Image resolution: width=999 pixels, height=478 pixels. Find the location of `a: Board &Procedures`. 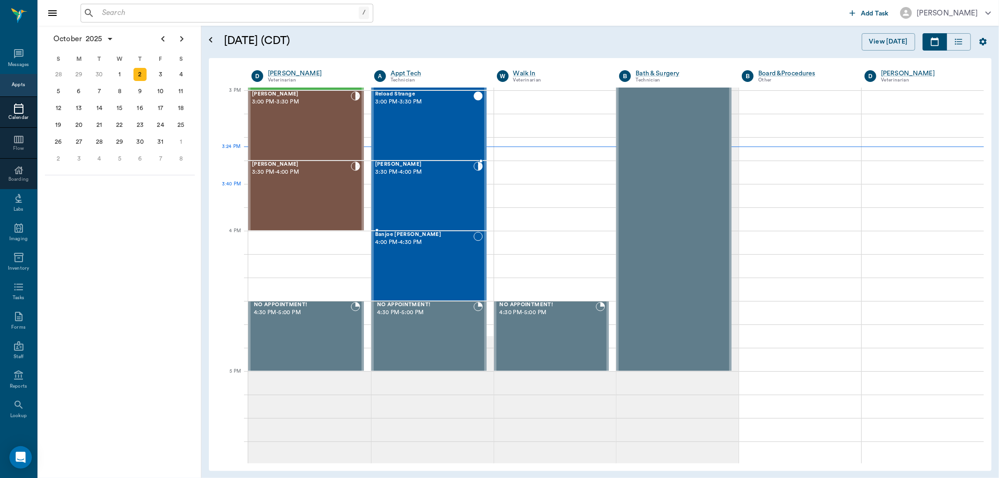

a: Board &Procedures is located at coordinates (804, 74).